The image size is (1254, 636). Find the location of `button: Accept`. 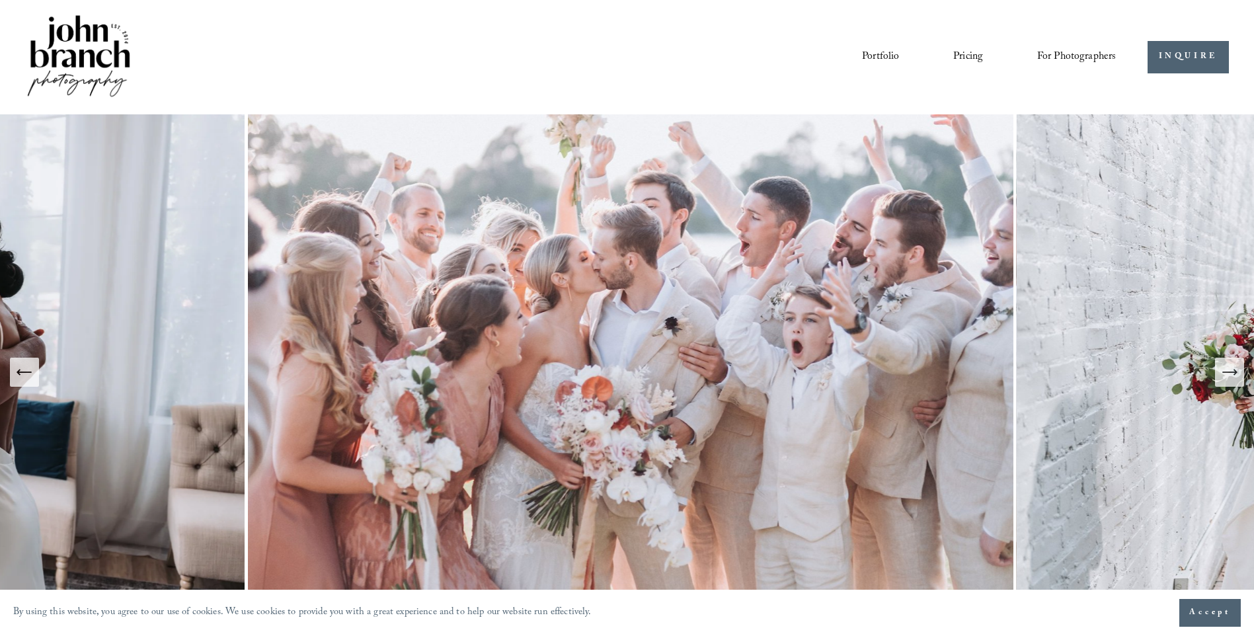

button: Accept is located at coordinates (1210, 613).